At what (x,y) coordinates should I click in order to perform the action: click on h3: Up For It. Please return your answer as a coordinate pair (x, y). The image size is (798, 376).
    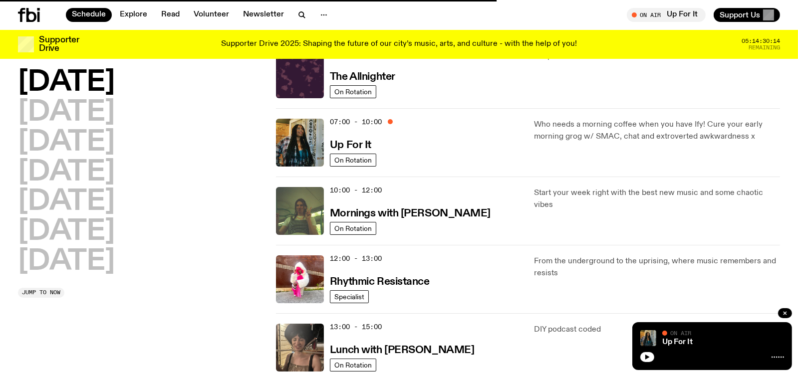
    Looking at the image, I should click on (350, 145).